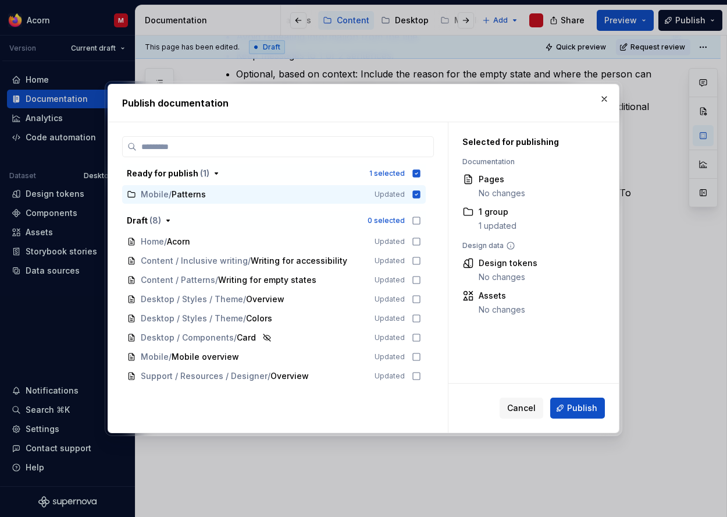 This screenshot has height=517, width=727. What do you see at coordinates (267, 280) in the screenshot?
I see `span: Writing for empty states` at bounding box center [267, 280].